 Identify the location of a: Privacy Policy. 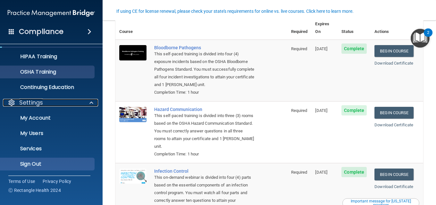
(57, 182).